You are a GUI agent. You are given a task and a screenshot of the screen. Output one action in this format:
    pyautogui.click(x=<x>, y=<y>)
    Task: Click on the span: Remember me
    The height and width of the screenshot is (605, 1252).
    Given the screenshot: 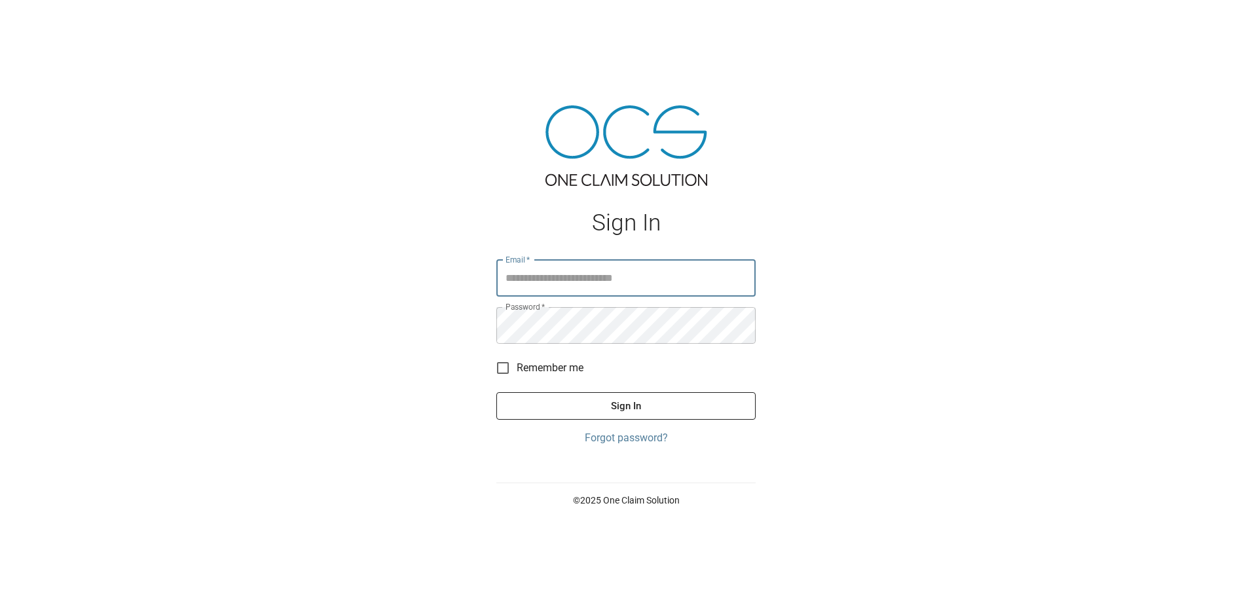 What is the action you would take?
    pyautogui.click(x=550, y=368)
    